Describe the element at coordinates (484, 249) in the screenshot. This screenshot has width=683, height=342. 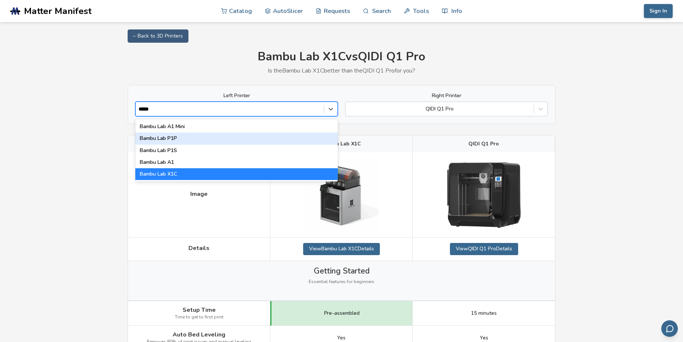
I see `a: ViewQIDI Q1 ProDetails` at that location.